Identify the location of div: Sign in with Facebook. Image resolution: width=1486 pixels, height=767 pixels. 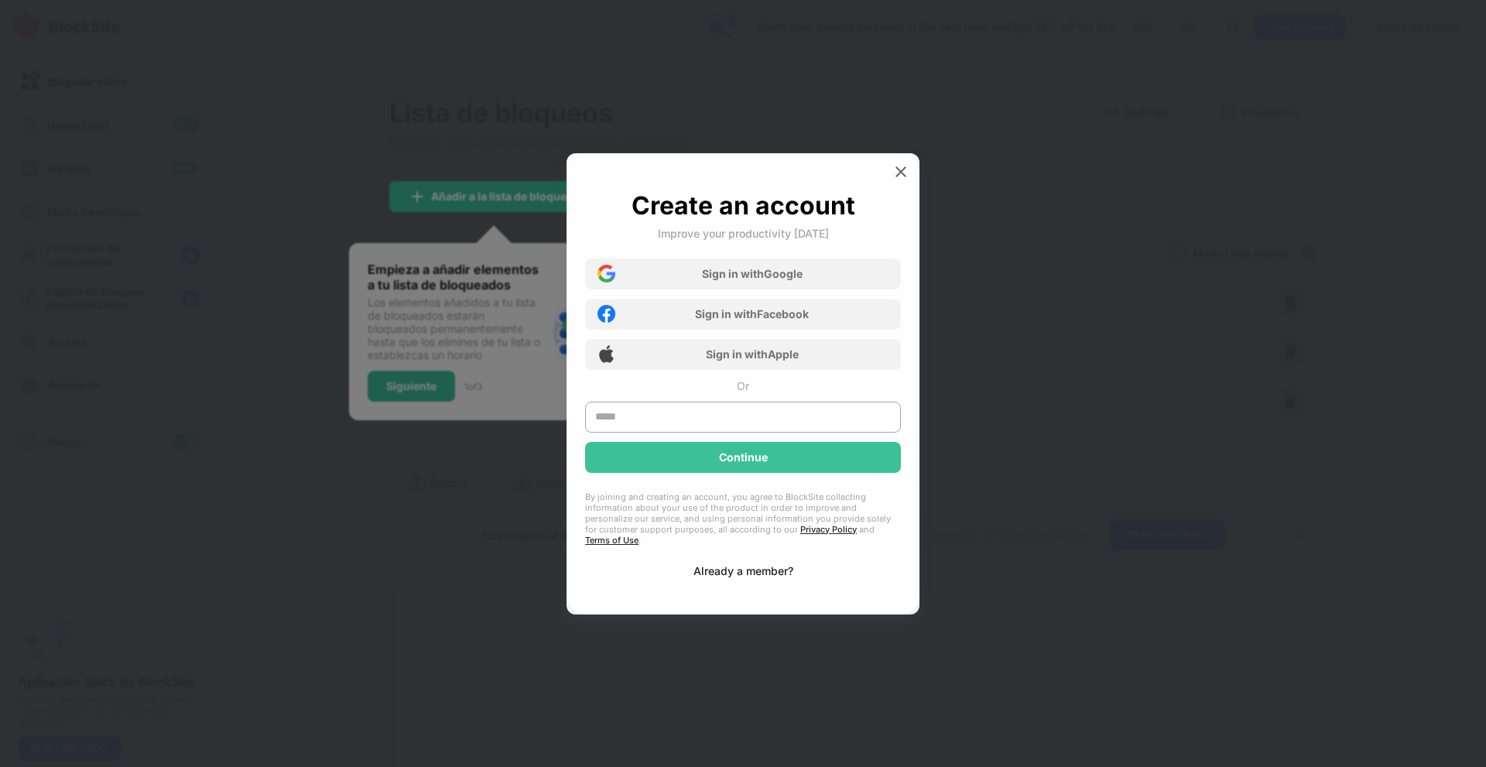
(751, 313).